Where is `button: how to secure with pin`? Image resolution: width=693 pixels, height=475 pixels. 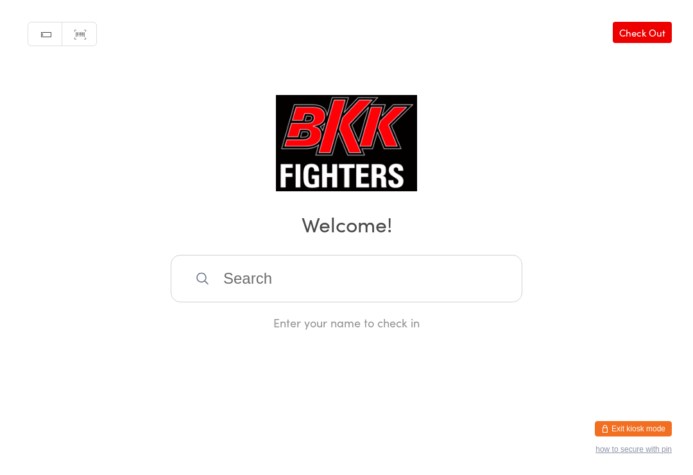 button: how to secure with pin is located at coordinates (633, 449).